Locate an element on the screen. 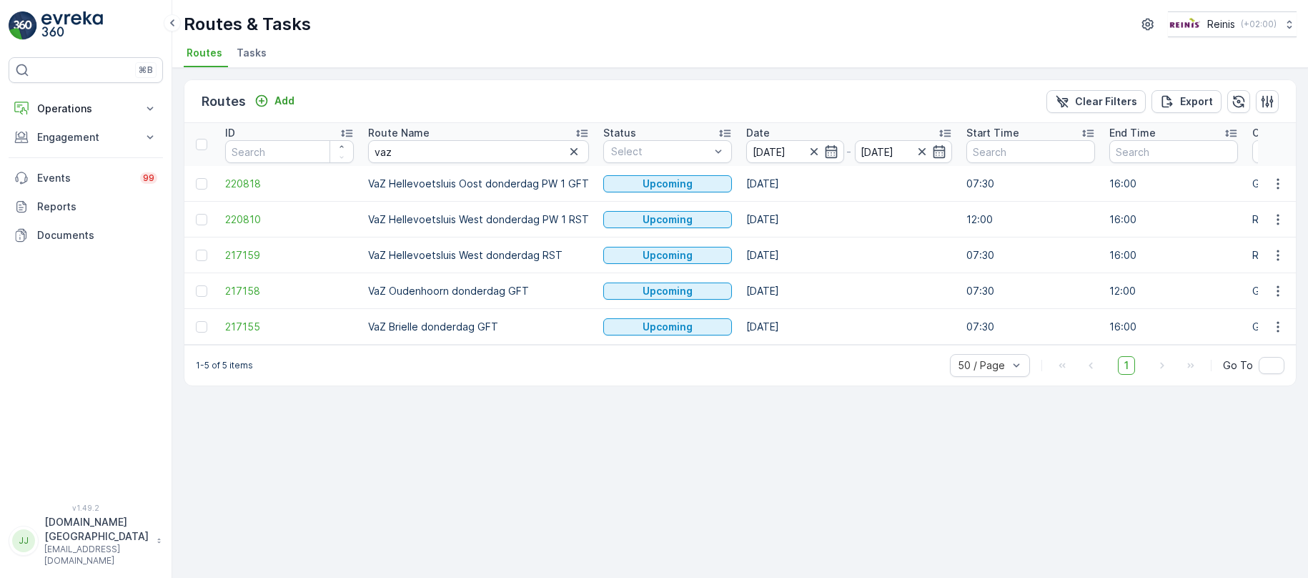  a: 220818 is located at coordinates (289, 184).